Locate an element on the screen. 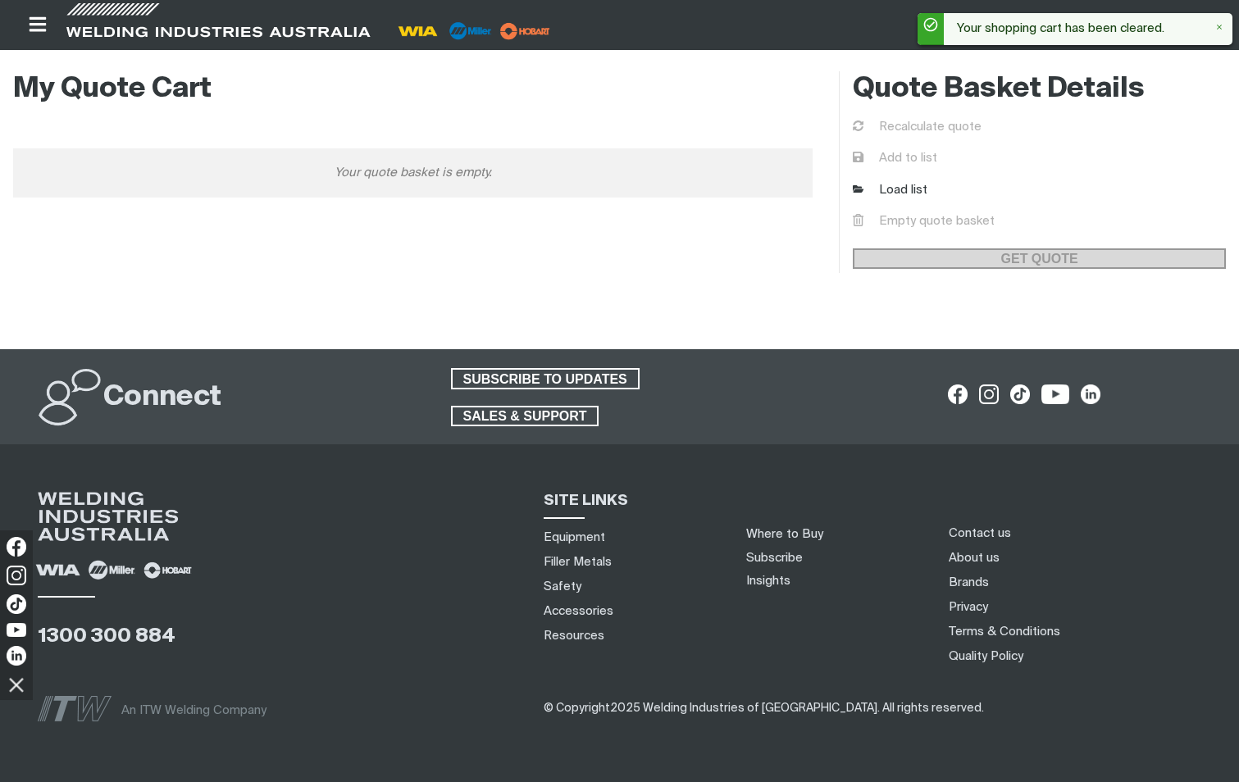  a: Privacy is located at coordinates (968, 607).